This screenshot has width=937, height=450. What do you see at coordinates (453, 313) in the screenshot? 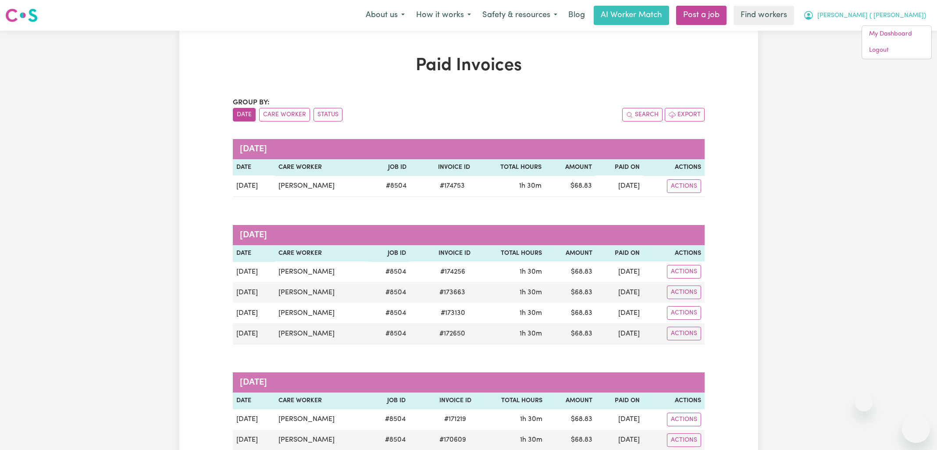
I see `span: # 173130` at bounding box center [453, 313].